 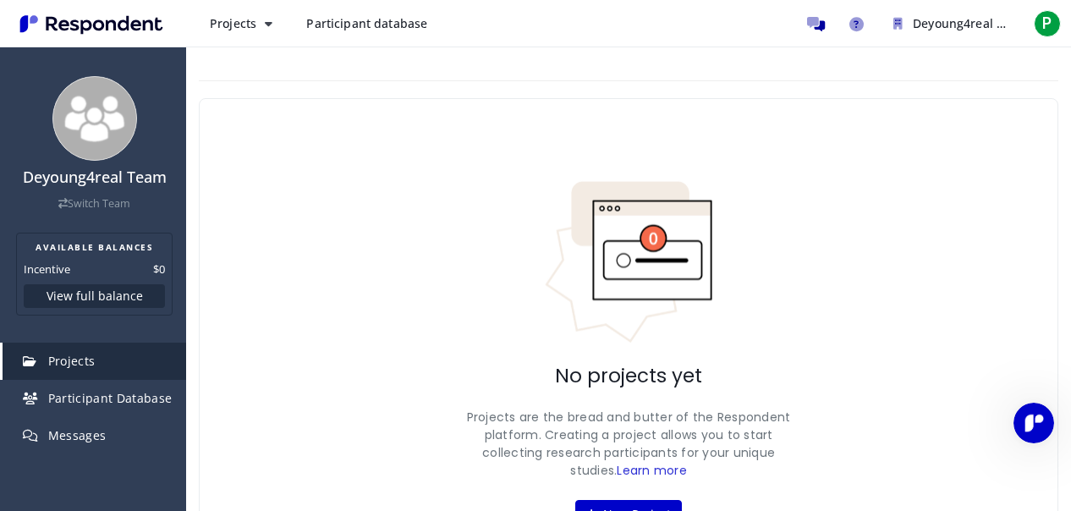 I want to click on a: Help and support, so click(x=856, y=24).